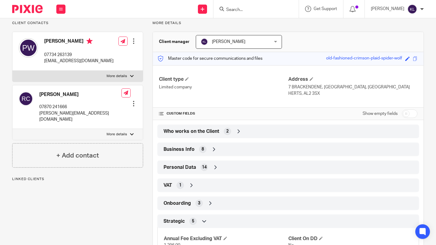 This screenshot has height=245, width=436. Describe the element at coordinates (78, 179) in the screenshot. I see `p: Linked clients` at that location.